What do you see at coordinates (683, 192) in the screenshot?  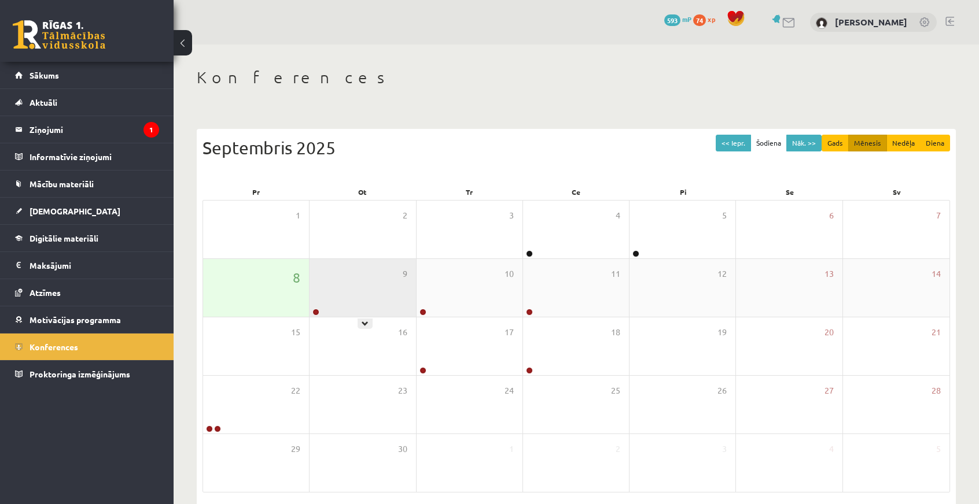 I see `div: Pi` at bounding box center [683, 192].